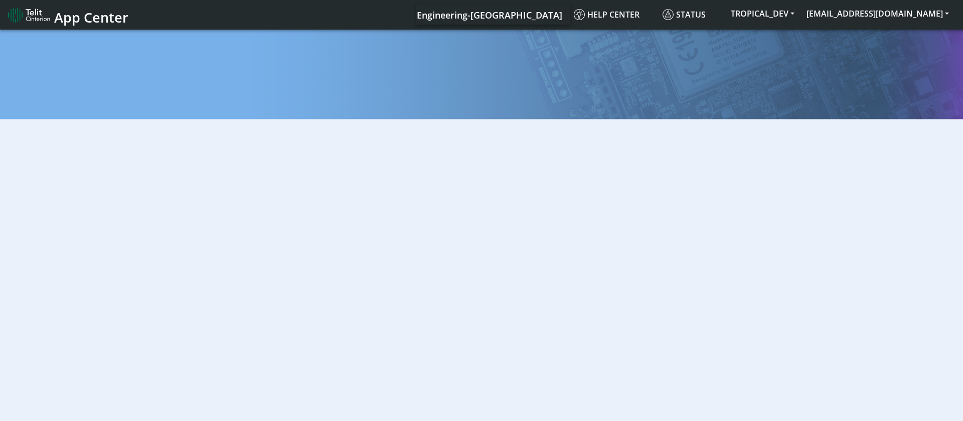 Image resolution: width=963 pixels, height=421 pixels. What do you see at coordinates (762, 14) in the screenshot?
I see `button: TROPICAL_DEV` at bounding box center [762, 14].